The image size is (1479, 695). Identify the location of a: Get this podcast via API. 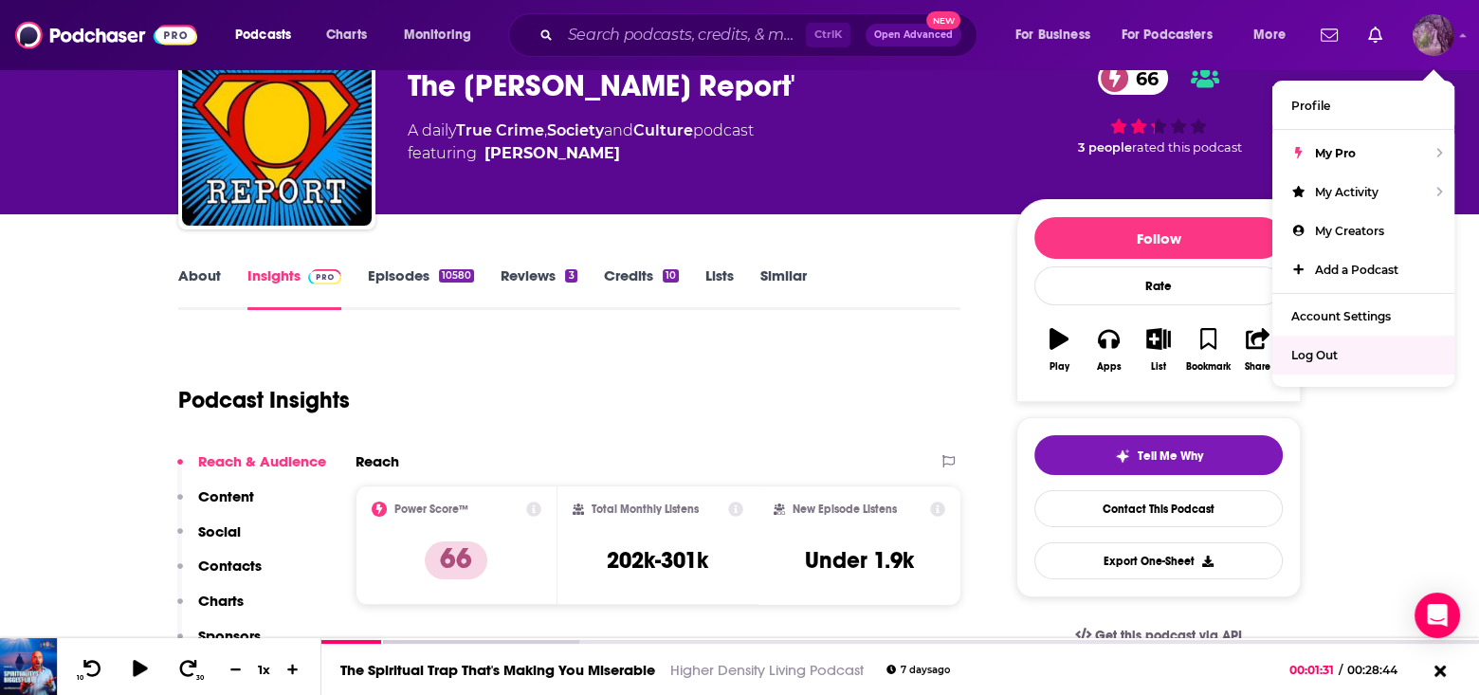
(1158, 635).